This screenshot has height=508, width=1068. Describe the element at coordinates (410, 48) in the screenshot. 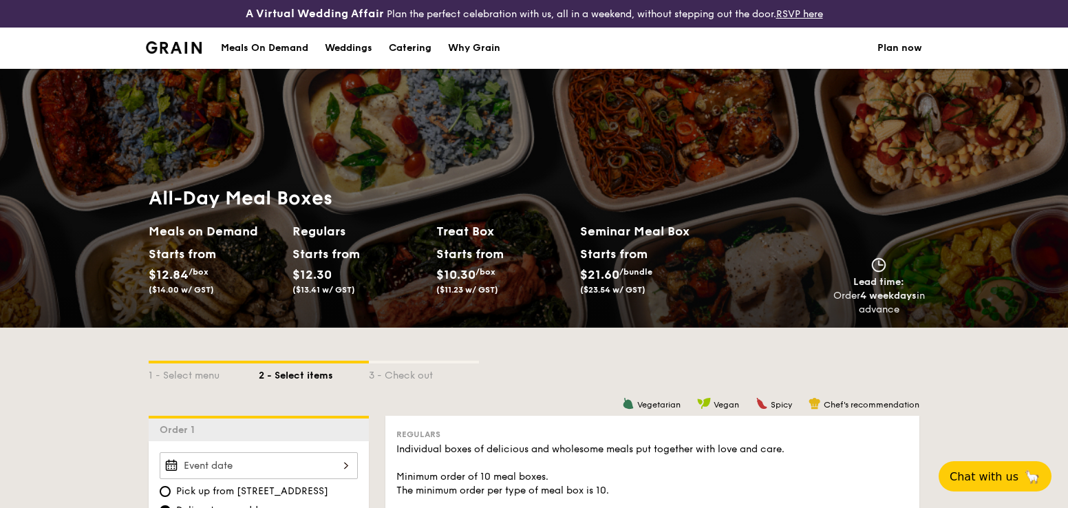

I see `a: Catering` at that location.